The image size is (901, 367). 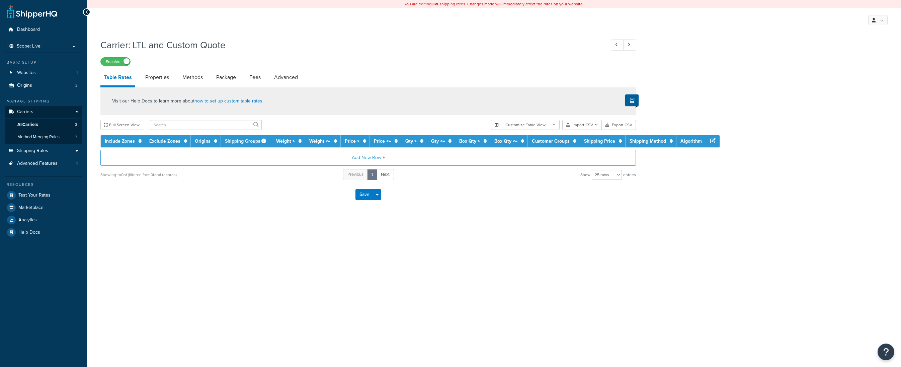 I want to click on a: AllCarriers3, so click(x=44, y=125).